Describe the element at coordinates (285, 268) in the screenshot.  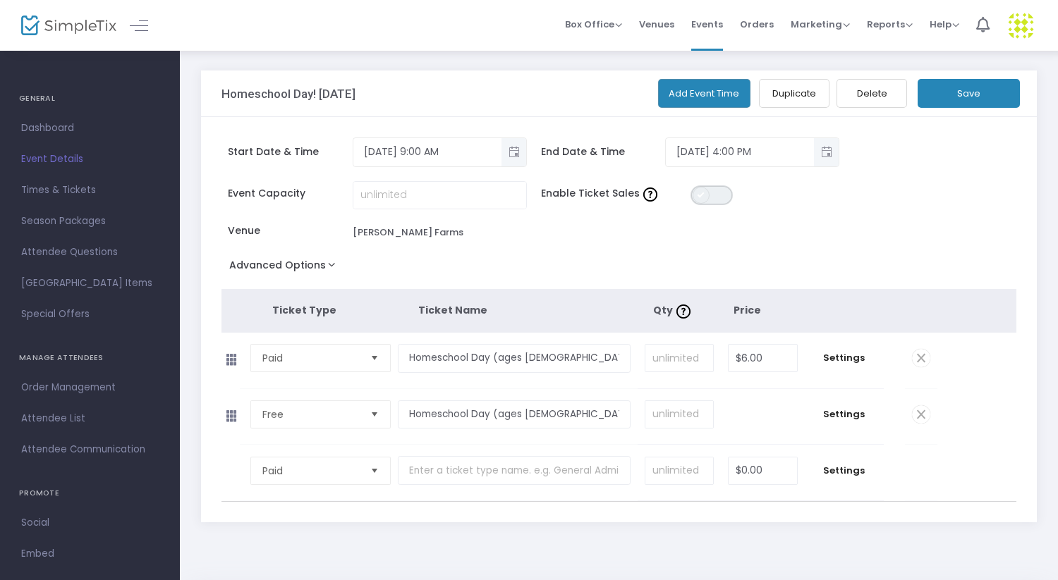
I see `button: Advanced Options` at that location.